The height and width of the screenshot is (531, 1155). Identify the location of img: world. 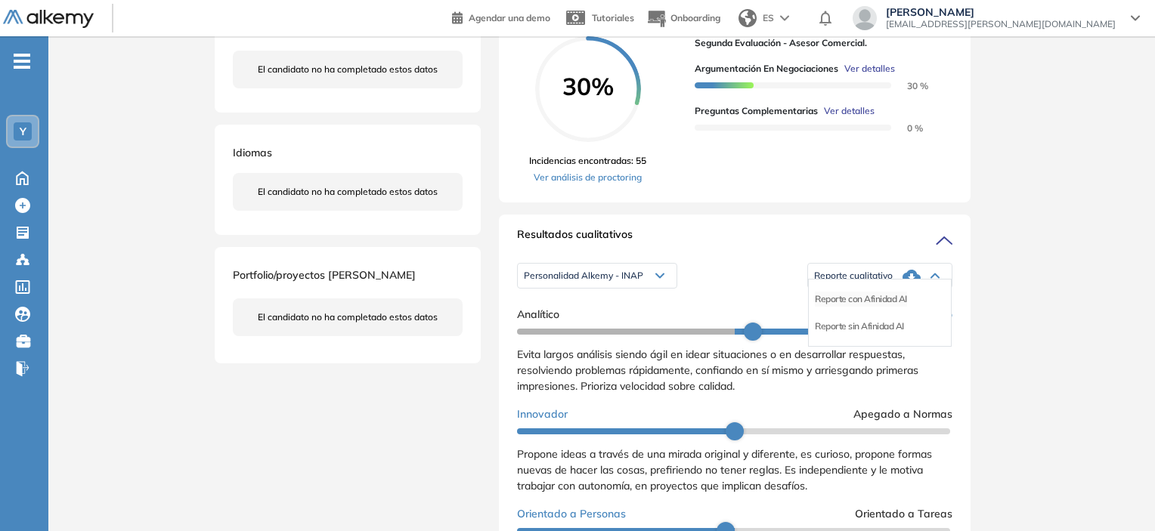
(747, 18).